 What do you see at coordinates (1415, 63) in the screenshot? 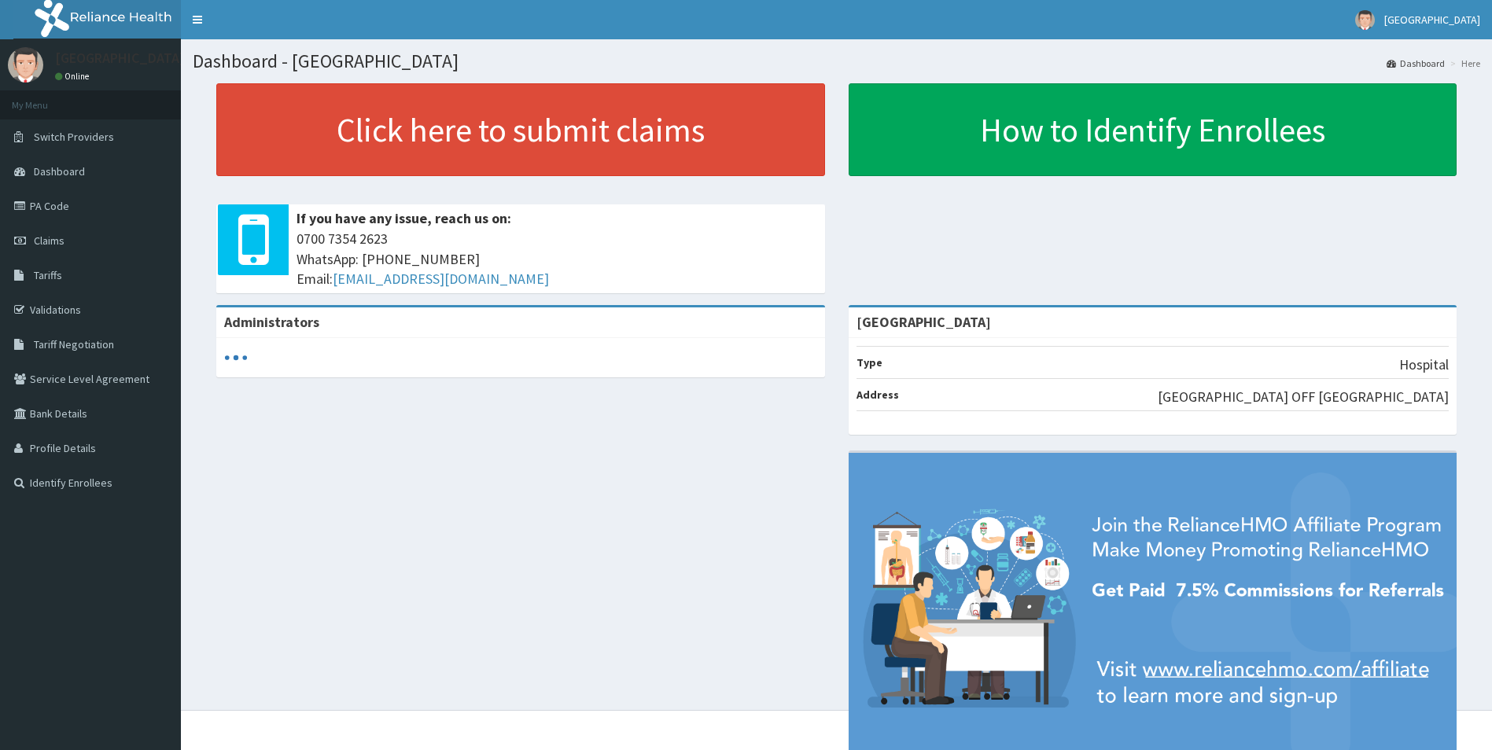
I see `a: Dashboard` at bounding box center [1415, 63].